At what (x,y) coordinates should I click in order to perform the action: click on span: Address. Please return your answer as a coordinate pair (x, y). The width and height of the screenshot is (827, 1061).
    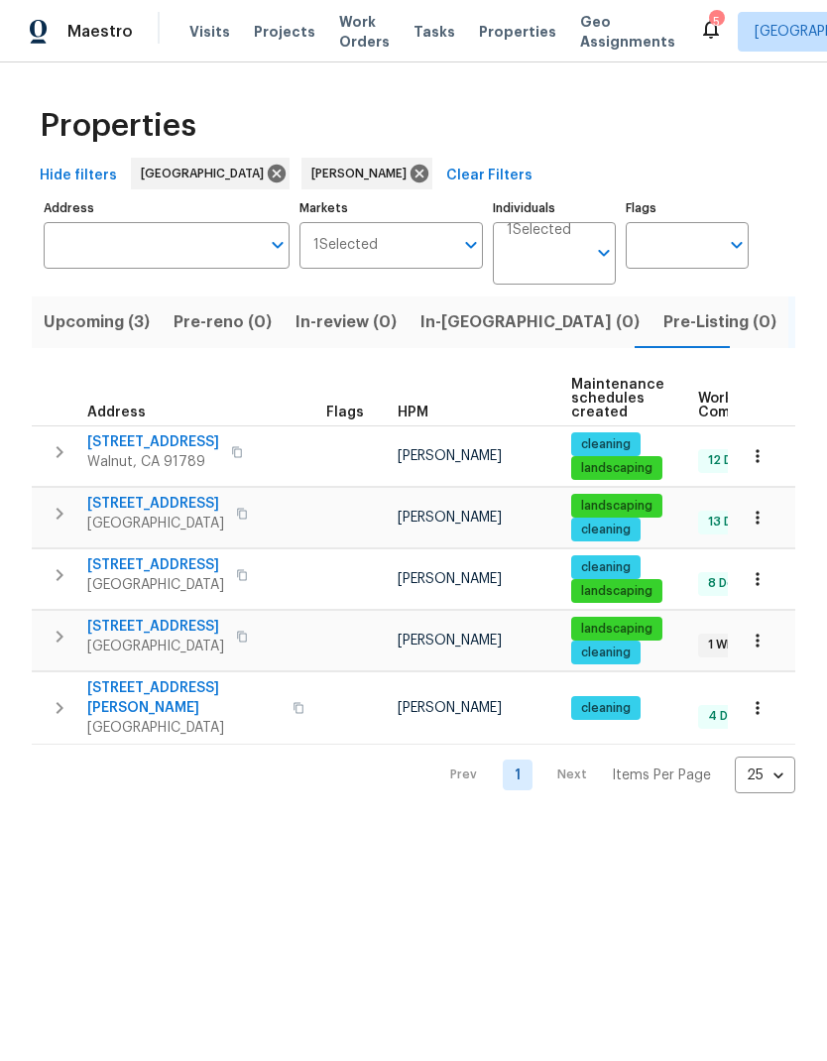
    Looking at the image, I should click on (116, 412).